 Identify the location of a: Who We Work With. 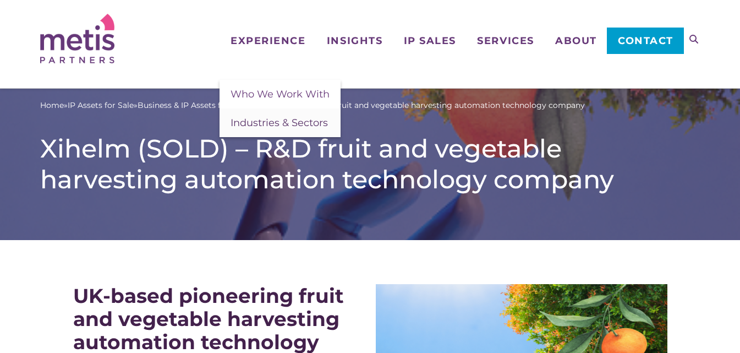
(280, 94).